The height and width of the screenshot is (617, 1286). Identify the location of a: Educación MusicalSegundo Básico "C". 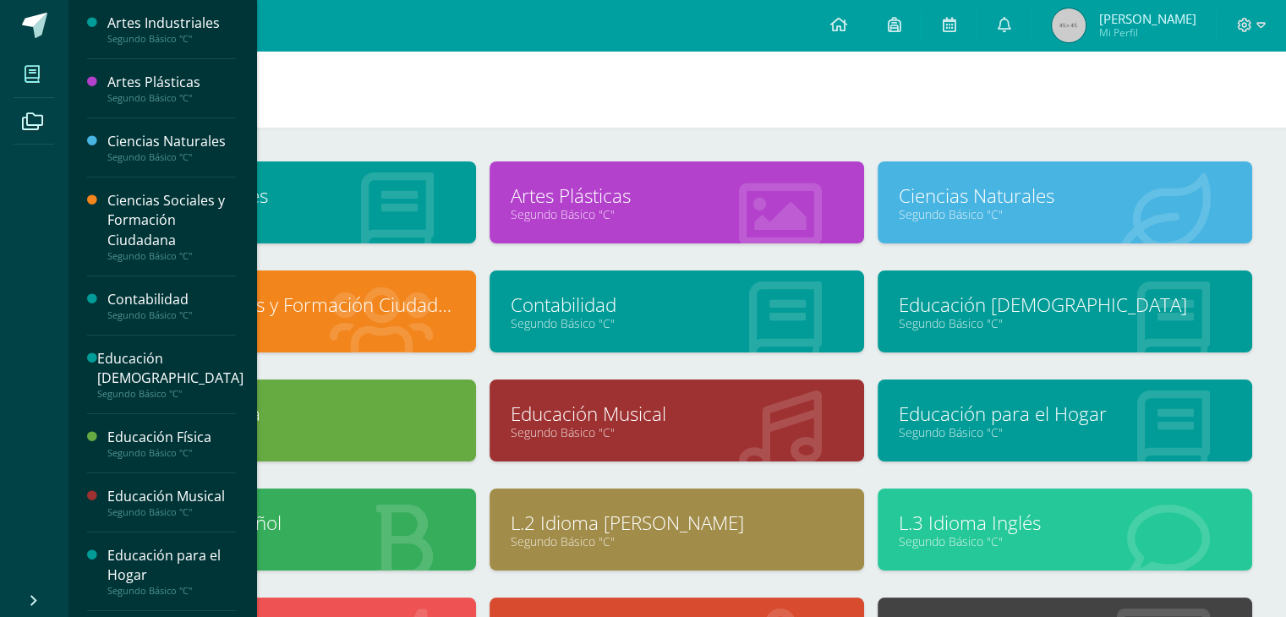
(172, 502).